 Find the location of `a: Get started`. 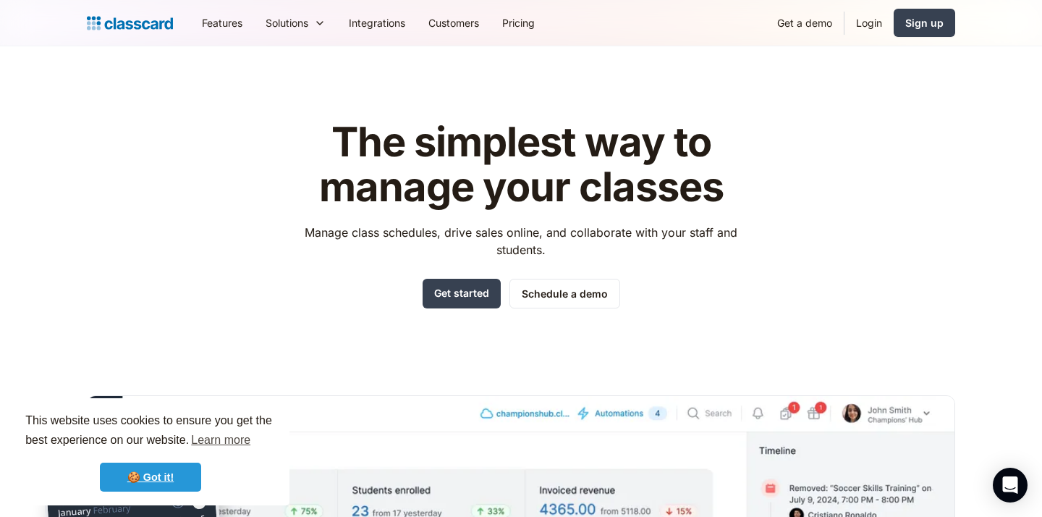

a: Get started is located at coordinates (462, 293).